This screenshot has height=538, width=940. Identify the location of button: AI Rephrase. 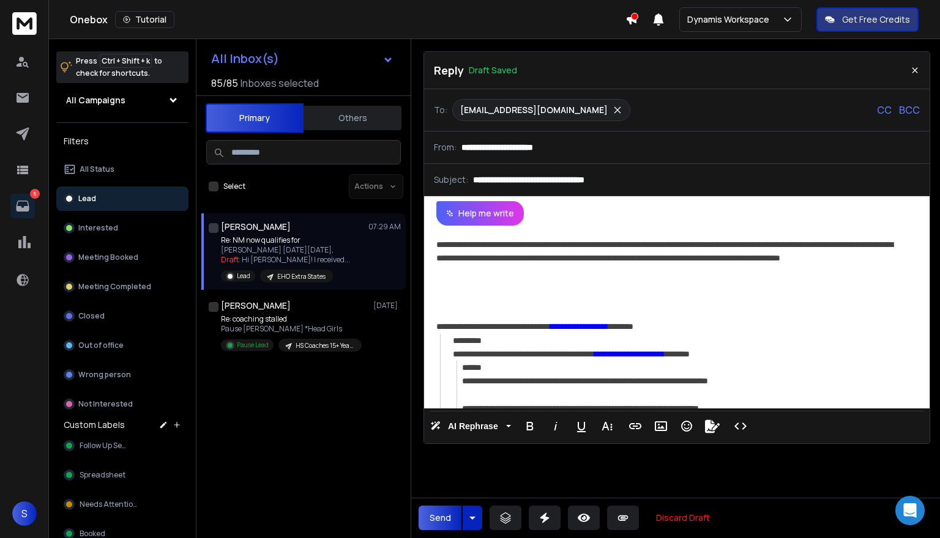
(470, 426).